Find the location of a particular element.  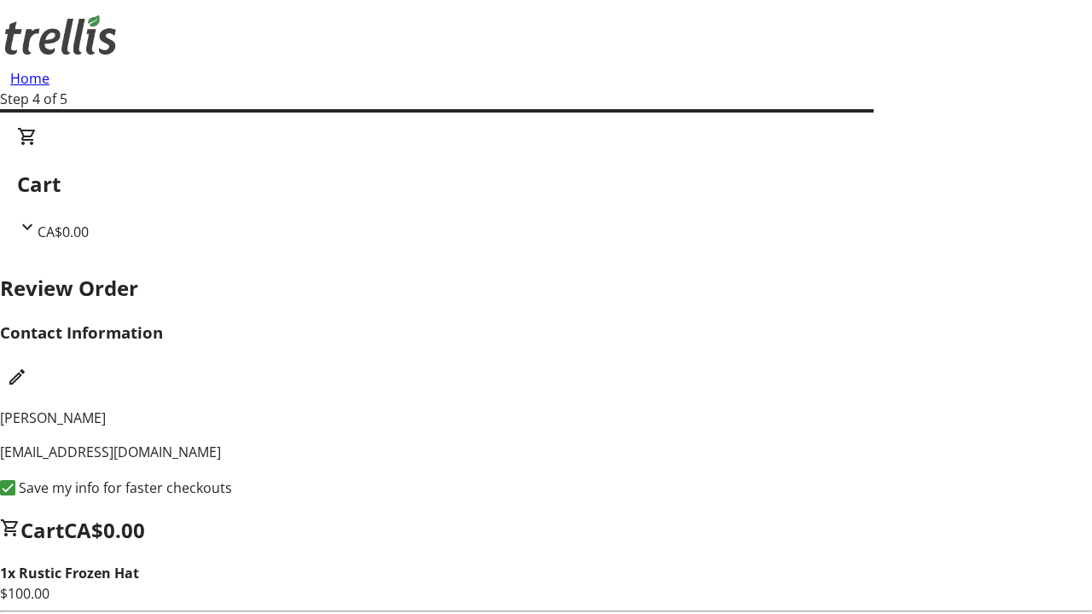

div: CartCA$0.00 is located at coordinates (546, 184).